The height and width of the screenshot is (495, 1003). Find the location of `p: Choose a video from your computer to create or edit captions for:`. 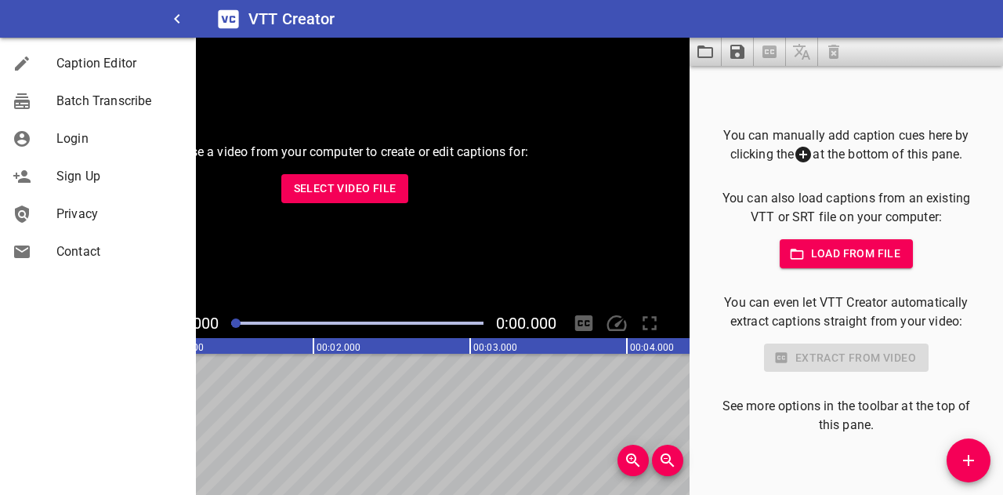

p: Choose a video from your computer to create or edit captions for: is located at coordinates (345, 152).